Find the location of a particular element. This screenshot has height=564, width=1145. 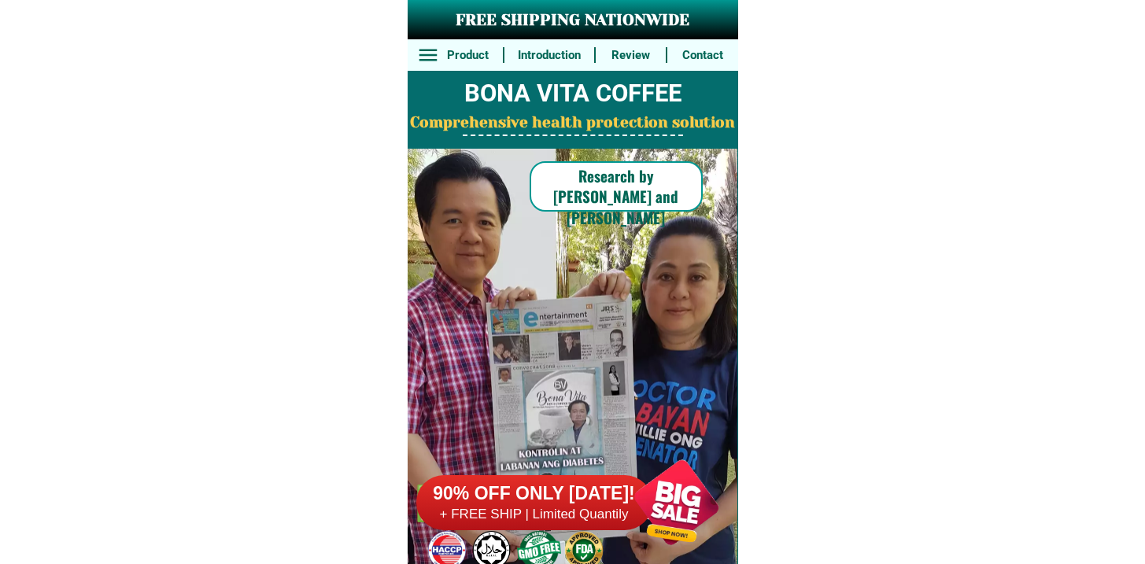

h2: BONA VITA COFFEE is located at coordinates (573, 94).